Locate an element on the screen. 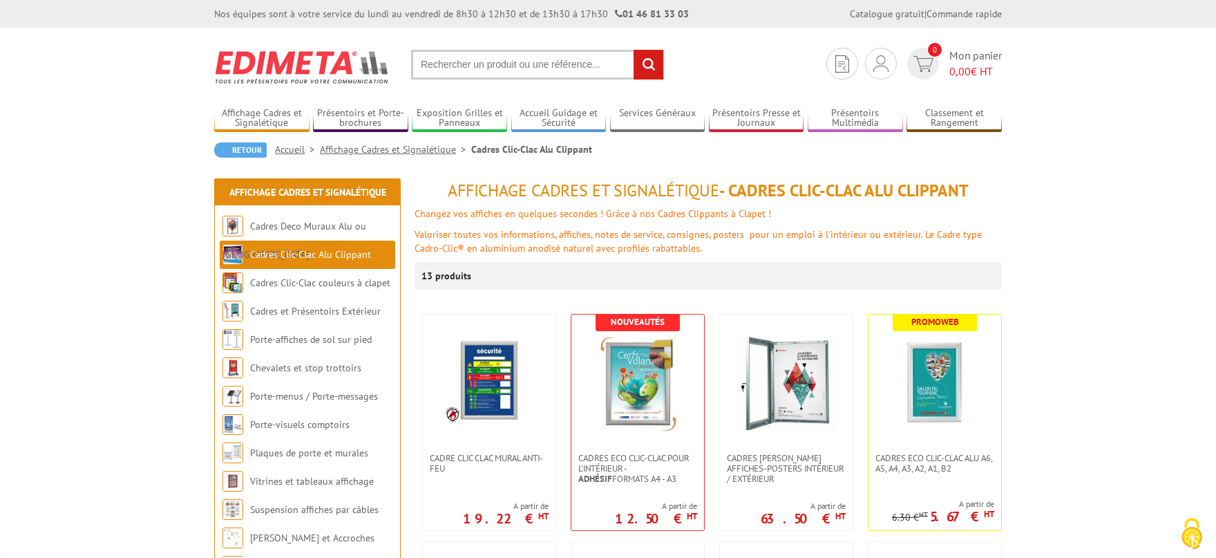  a: Retour is located at coordinates (241, 150).